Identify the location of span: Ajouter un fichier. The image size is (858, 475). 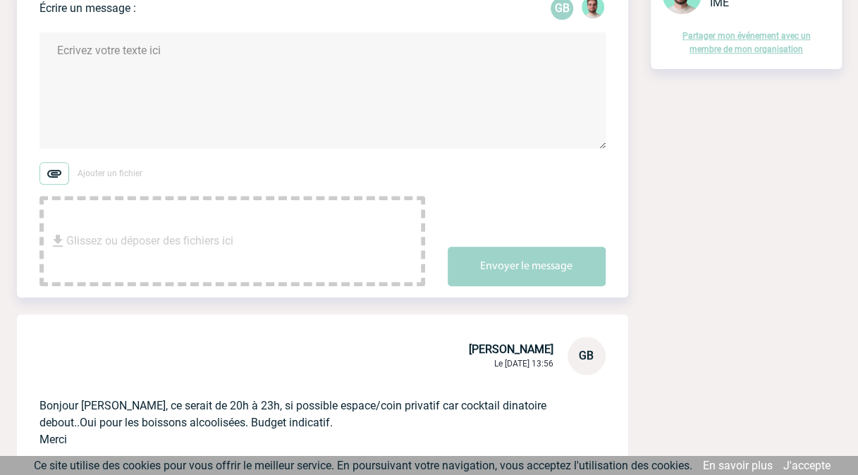
(110, 173).